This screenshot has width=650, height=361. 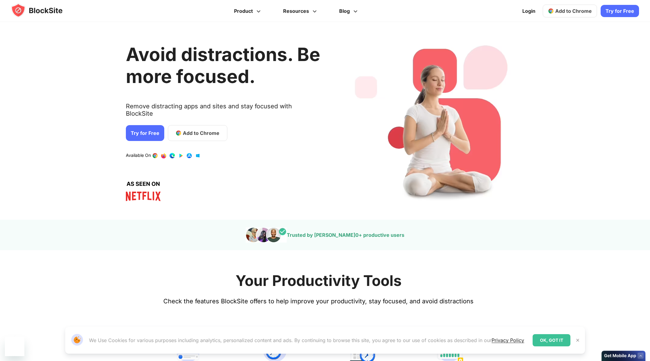 I want to click on a: Privacy Policy, so click(x=508, y=340).